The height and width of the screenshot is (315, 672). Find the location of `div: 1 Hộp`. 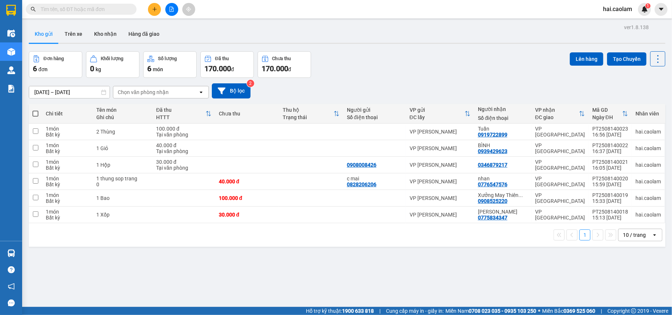

div: 1 Hộp is located at coordinates (123, 165).